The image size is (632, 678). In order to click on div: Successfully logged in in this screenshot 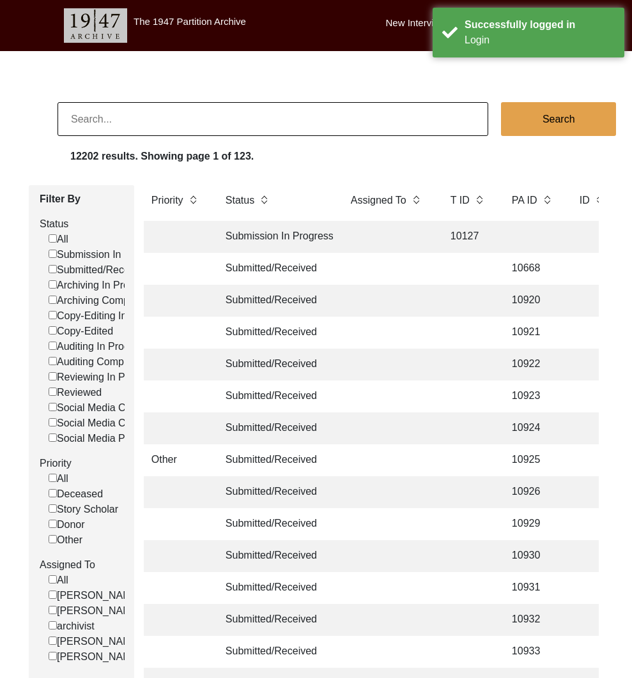, I will do `click(539, 25)`.